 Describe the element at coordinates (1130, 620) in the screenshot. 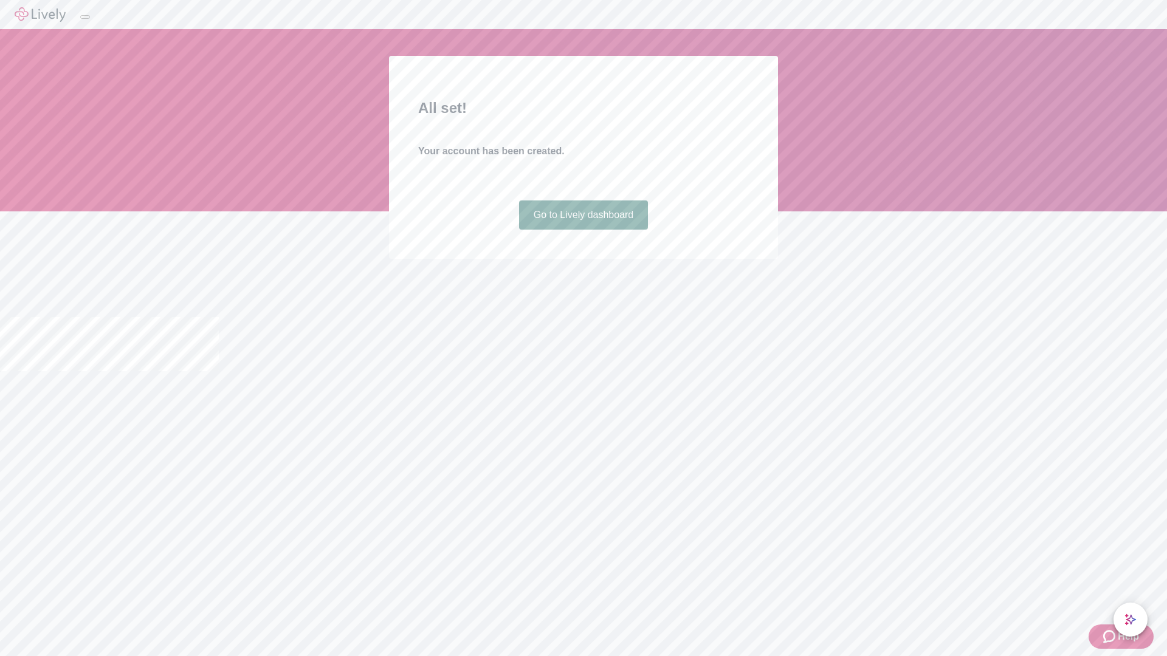

I see `svg: Lively AI Assistant` at that location.